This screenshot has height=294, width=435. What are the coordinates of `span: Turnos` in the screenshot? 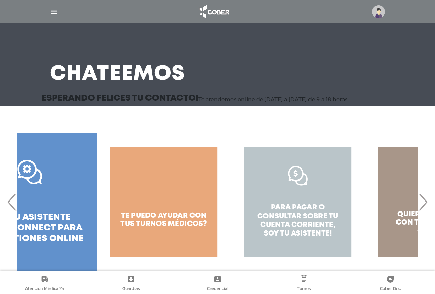 It's located at (304, 289).